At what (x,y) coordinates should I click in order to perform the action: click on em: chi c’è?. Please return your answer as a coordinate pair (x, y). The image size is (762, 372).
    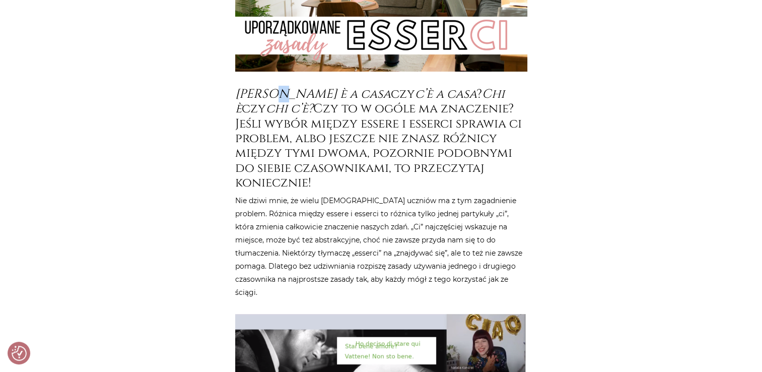
    Looking at the image, I should click on (290, 108).